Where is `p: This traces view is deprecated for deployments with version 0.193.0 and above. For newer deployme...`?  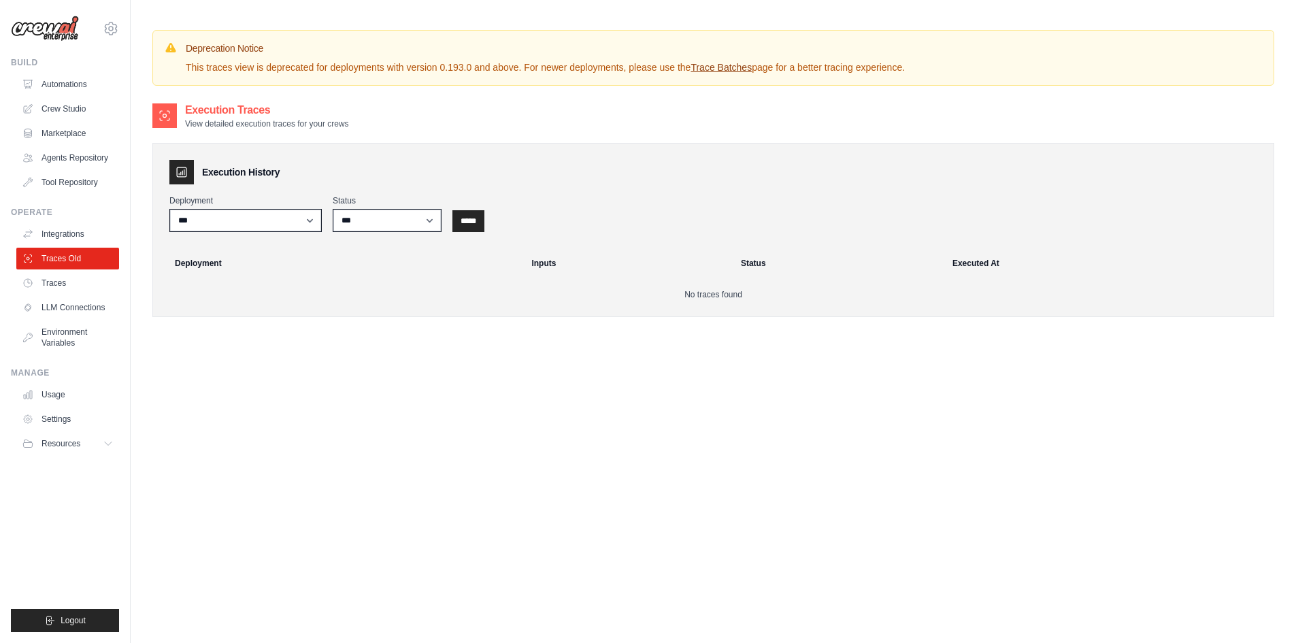
p: This traces view is deprecated for deployments with version 0.193.0 and above. For newer deployme... is located at coordinates (545, 67).